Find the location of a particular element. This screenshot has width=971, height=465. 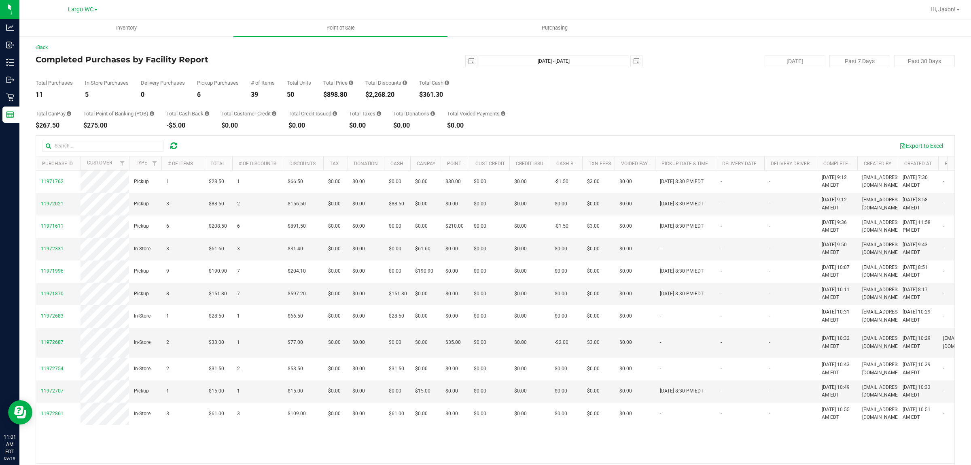

span: 2 is located at coordinates (238, 204).